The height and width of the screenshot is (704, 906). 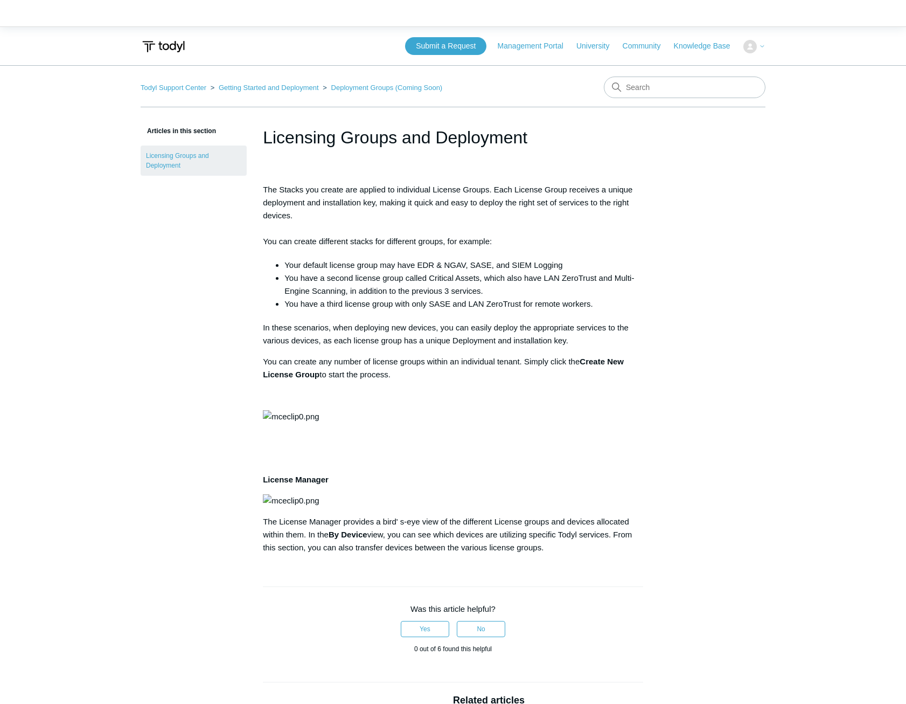 What do you see at coordinates (536, 46) in the screenshot?
I see `a: Management Portal` at bounding box center [536, 46].